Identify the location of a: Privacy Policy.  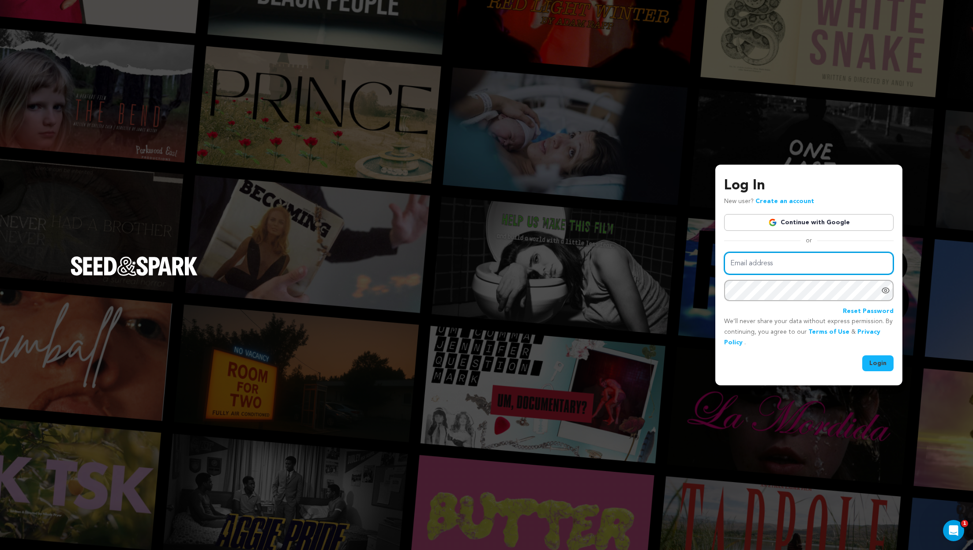
(802, 337).